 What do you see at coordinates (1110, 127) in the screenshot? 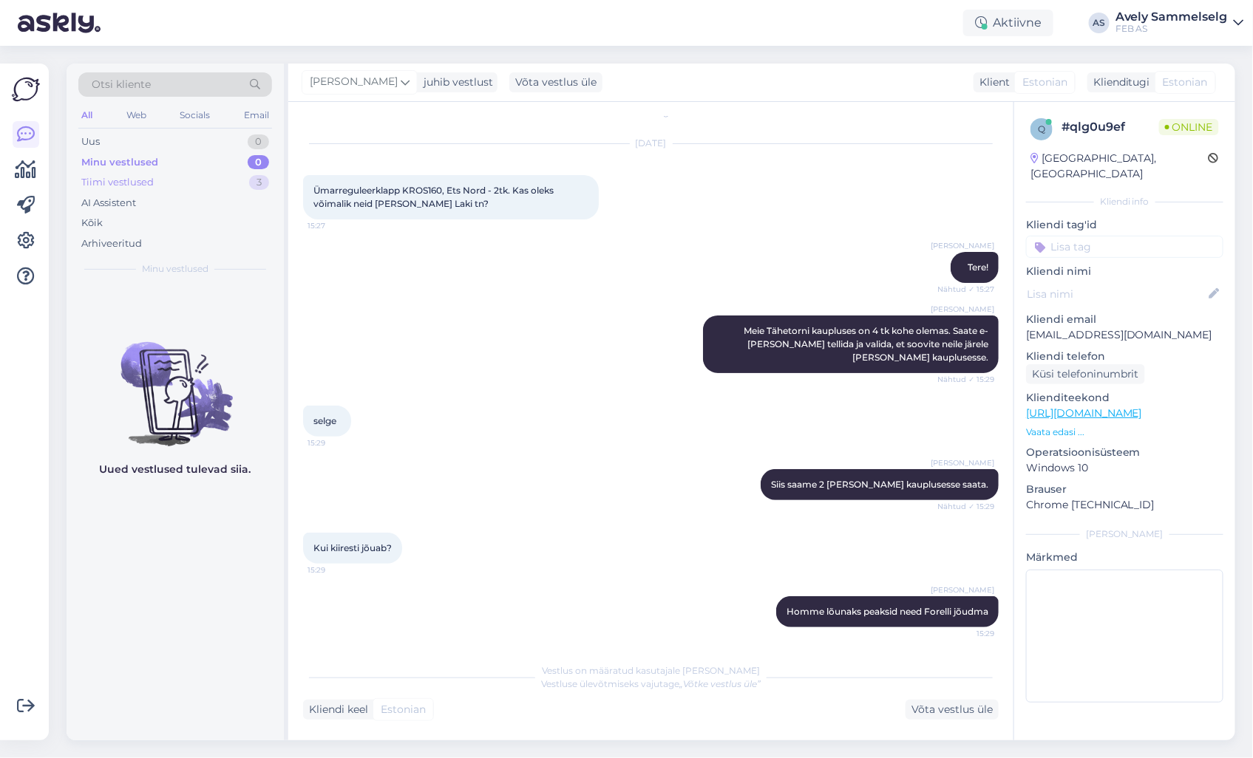
I see `div: # qlg0u9ef` at bounding box center [1110, 127].